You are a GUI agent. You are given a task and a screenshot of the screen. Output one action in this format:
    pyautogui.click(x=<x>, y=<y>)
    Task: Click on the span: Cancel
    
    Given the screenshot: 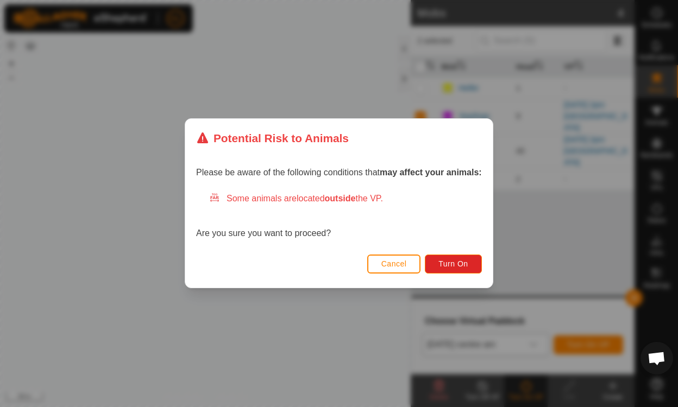 What is the action you would take?
    pyautogui.click(x=394, y=264)
    